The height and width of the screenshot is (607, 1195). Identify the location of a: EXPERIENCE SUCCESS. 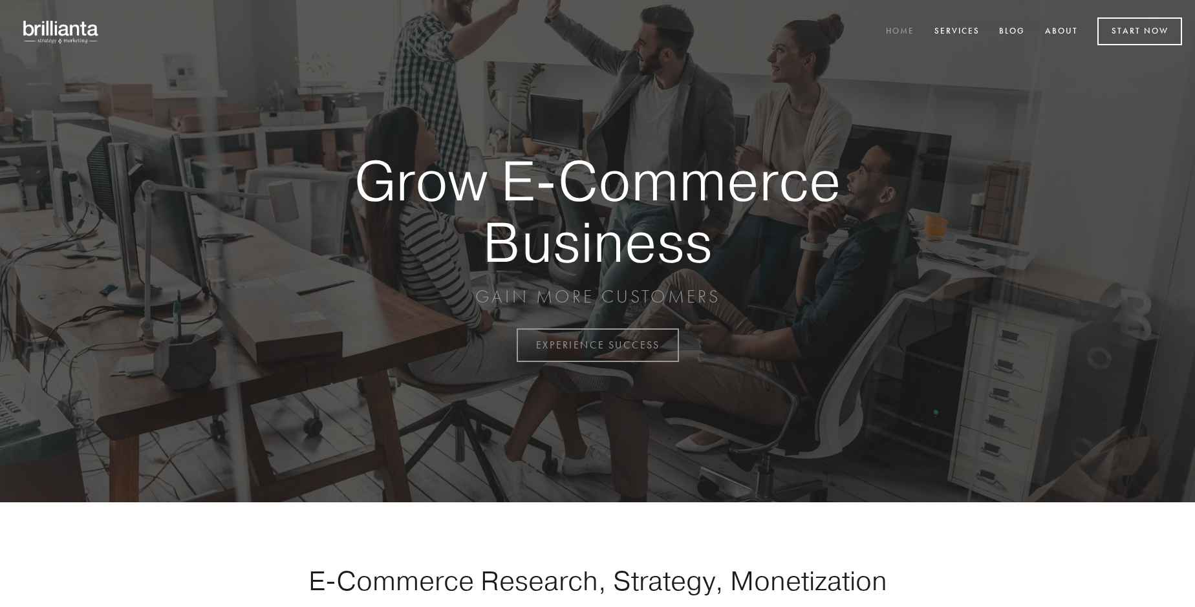
(598, 345).